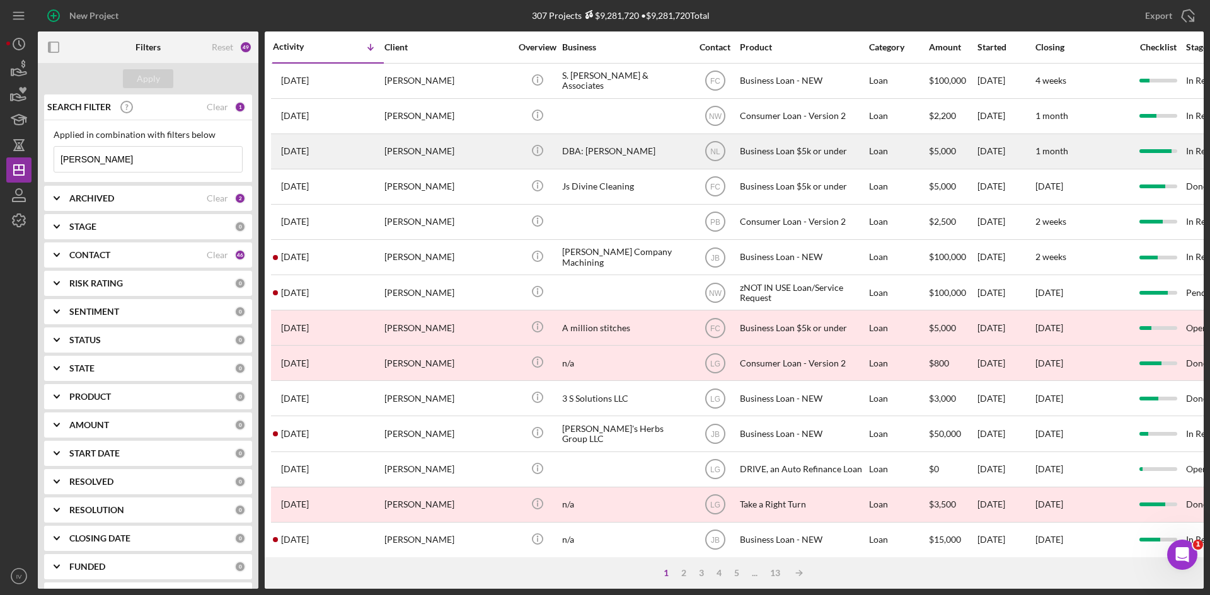 This screenshot has width=1210, height=595. I want to click on div: $3,000, so click(952, 398).